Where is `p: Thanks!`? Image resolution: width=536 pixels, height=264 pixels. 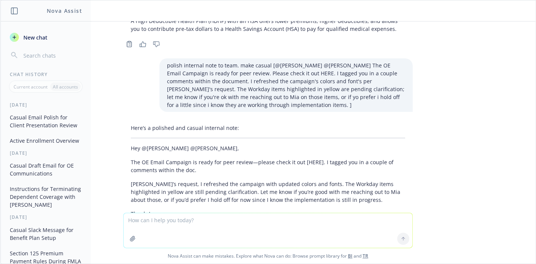
p: Thanks! is located at coordinates (268, 214).